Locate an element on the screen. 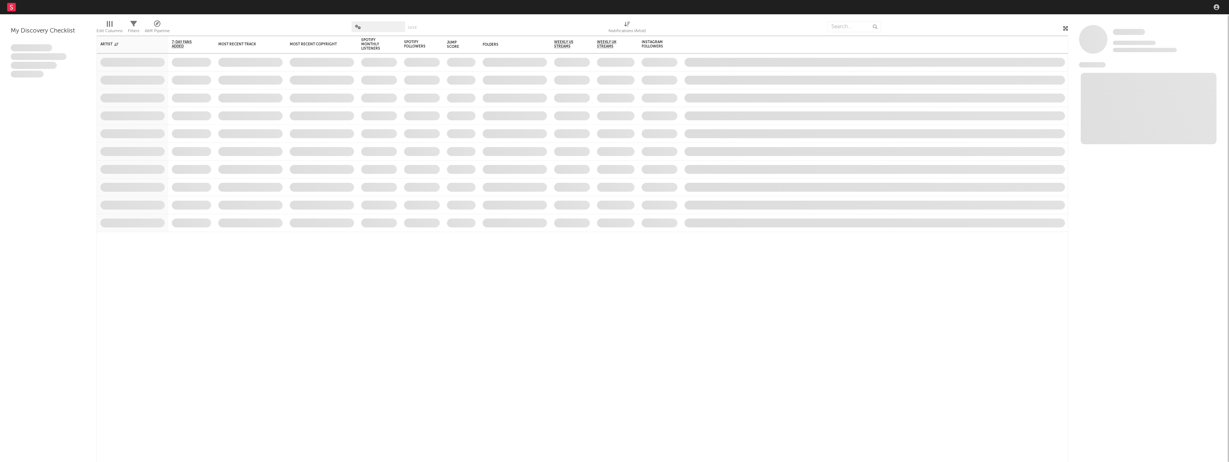 The image size is (1229, 462). span: News Feed is located at coordinates (1092, 65).